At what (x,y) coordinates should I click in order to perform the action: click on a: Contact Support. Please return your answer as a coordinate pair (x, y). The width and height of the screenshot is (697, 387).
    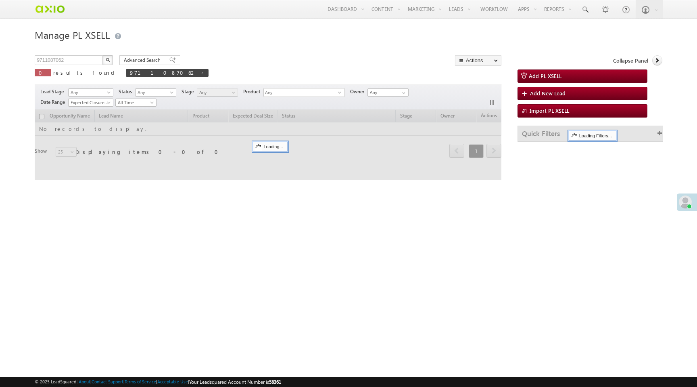
    Looking at the image, I should click on (107, 381).